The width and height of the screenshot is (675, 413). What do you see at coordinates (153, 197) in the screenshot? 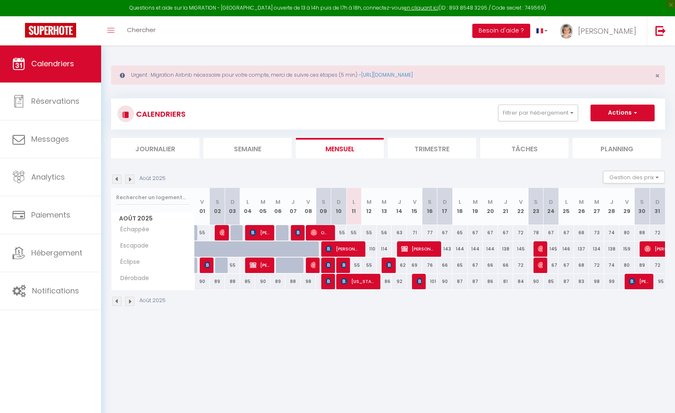
I see `input: Rechercher un logement...` at bounding box center [153, 197].